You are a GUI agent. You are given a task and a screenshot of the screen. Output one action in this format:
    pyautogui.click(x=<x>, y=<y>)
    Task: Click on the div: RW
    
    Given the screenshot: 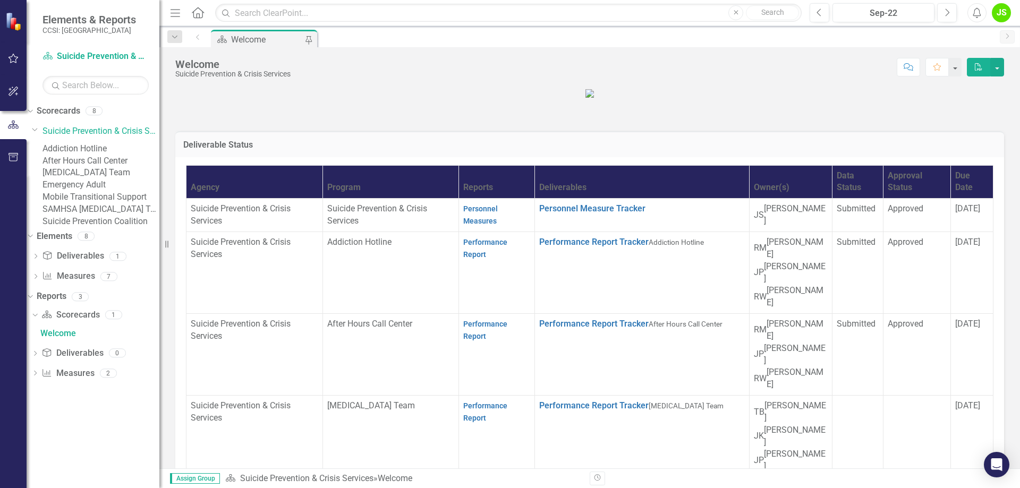 What is the action you would take?
    pyautogui.click(x=760, y=379)
    